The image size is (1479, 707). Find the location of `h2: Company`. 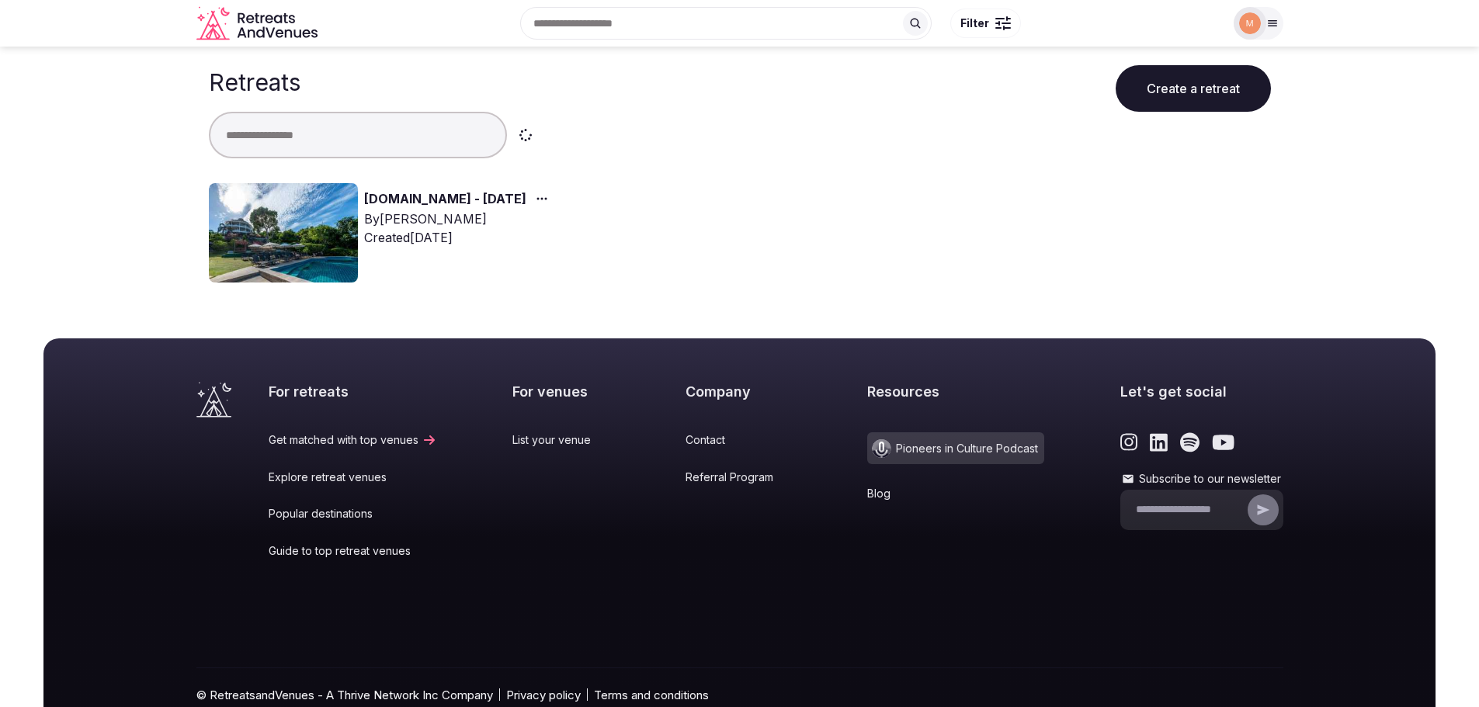

h2: Company is located at coordinates (738, 391).